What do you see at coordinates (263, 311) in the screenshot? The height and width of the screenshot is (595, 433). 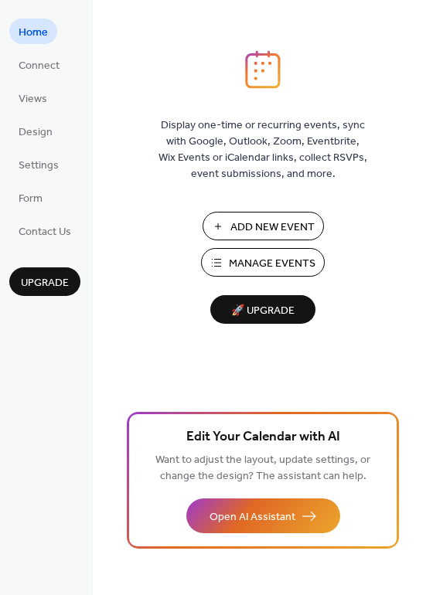 I see `span: 🚀 Upgrade` at bounding box center [263, 311].